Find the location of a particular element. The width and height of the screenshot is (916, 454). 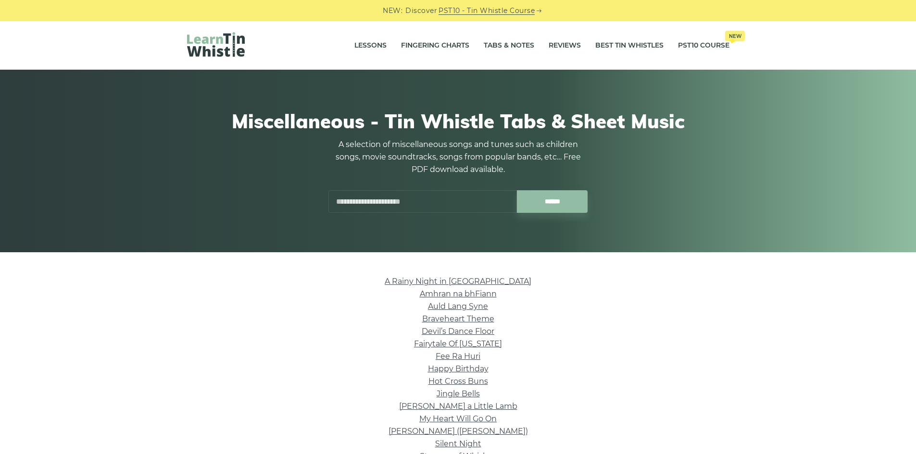

a: Fee Ra Huri is located at coordinates (458, 356).